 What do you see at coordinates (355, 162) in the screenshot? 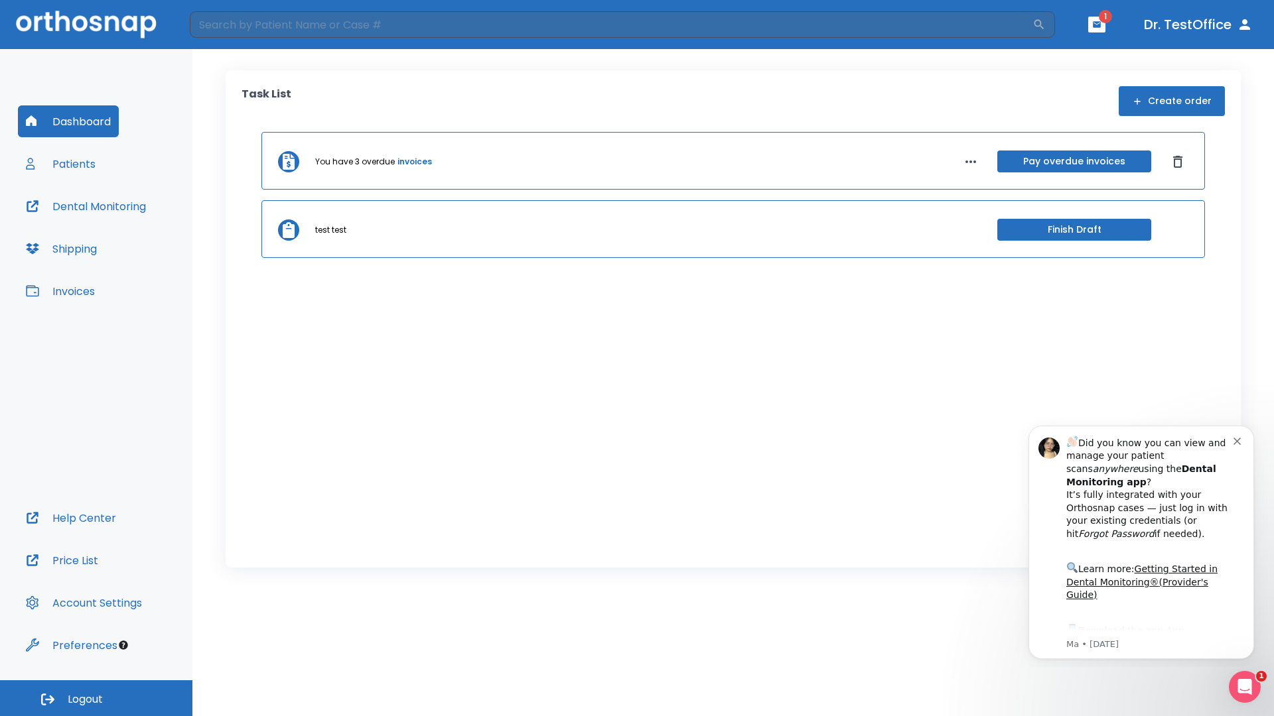
I see `p: You have 3 overdue` at bounding box center [355, 162].